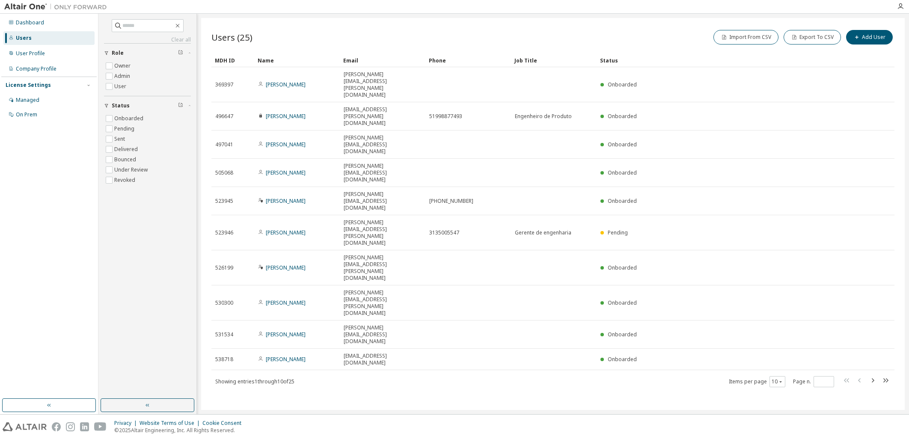  Describe the element at coordinates (383, 60) in the screenshot. I see `div: Email` at that location.